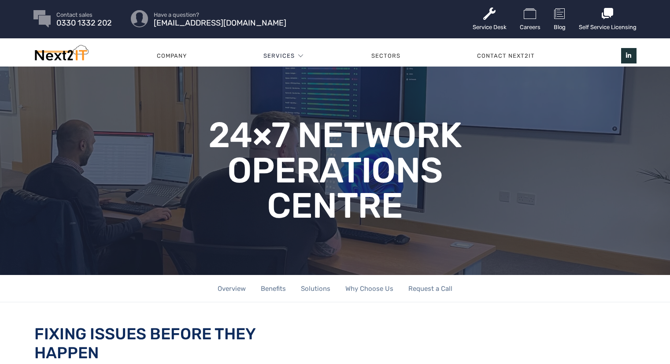 The width and height of the screenshot is (670, 364). I want to click on a: Overview, so click(232, 289).